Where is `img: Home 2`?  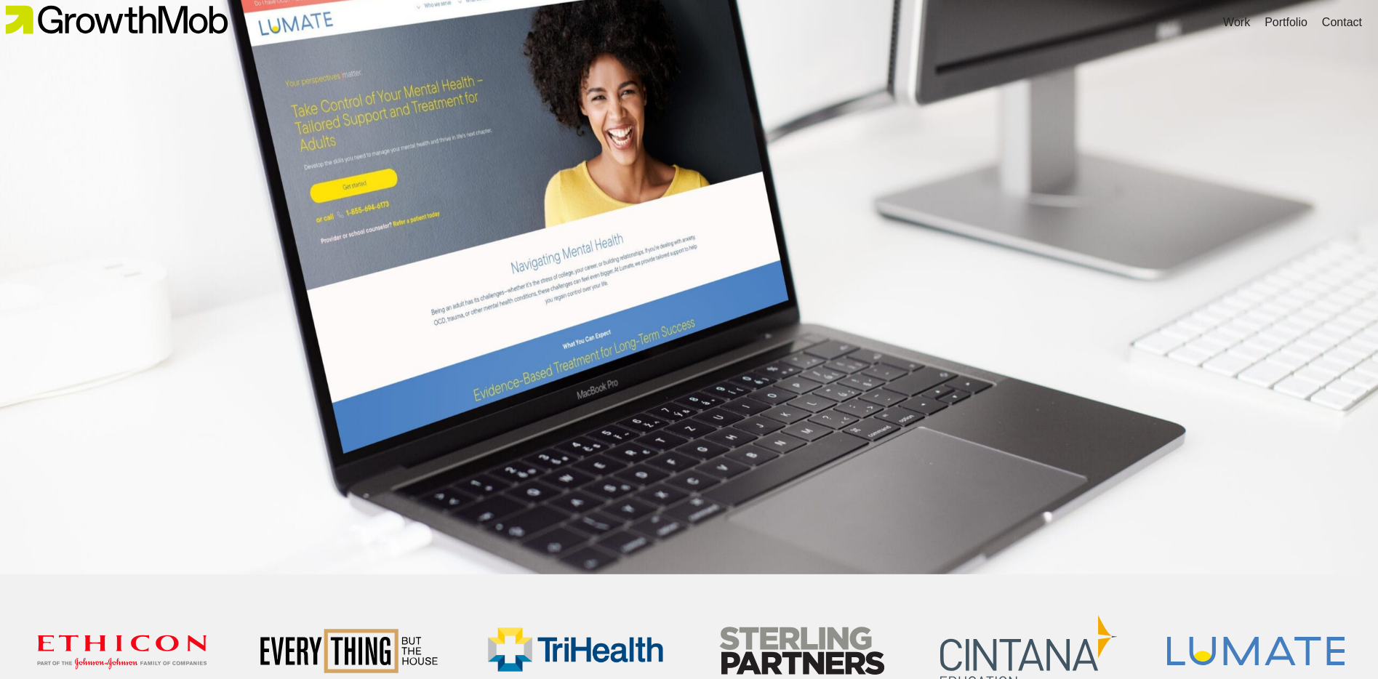
img: Home 2 is located at coordinates (349, 651).